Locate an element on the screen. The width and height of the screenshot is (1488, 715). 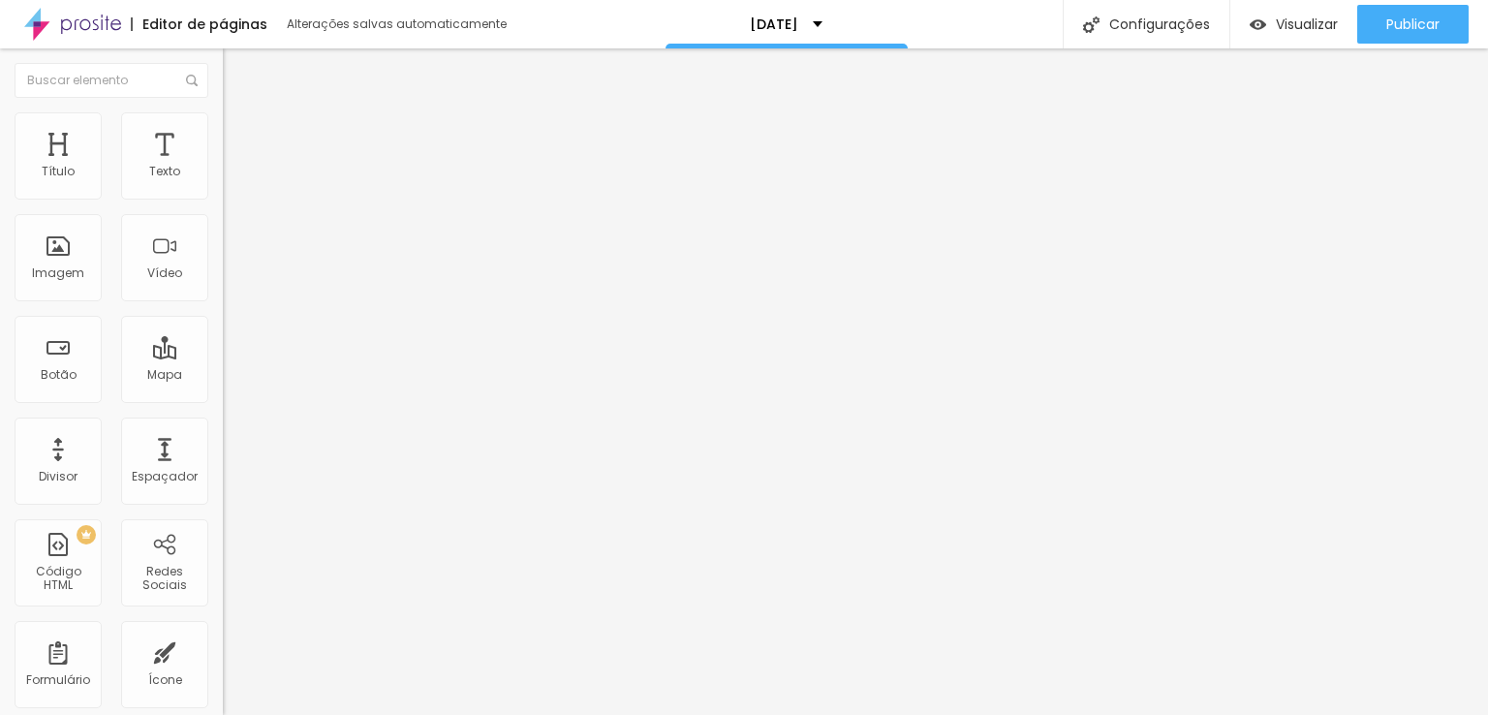
img: view-1.svg is located at coordinates (1258, 24).